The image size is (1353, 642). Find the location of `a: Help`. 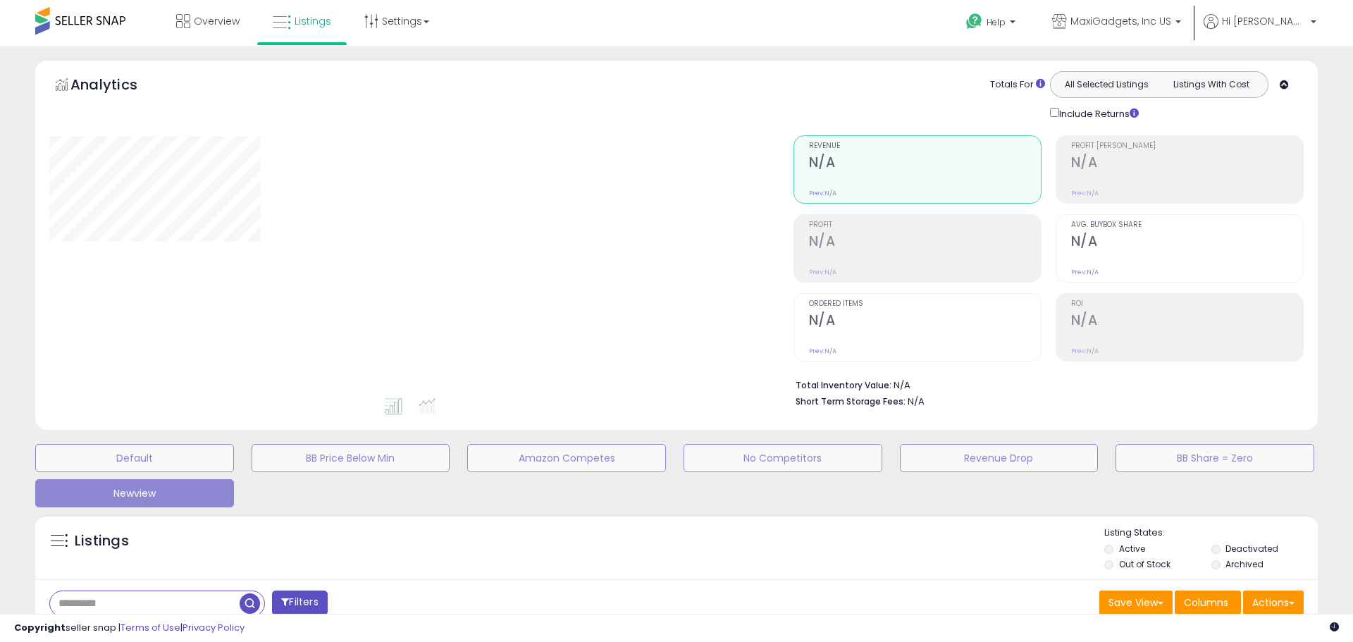

a: Help is located at coordinates (992, 24).